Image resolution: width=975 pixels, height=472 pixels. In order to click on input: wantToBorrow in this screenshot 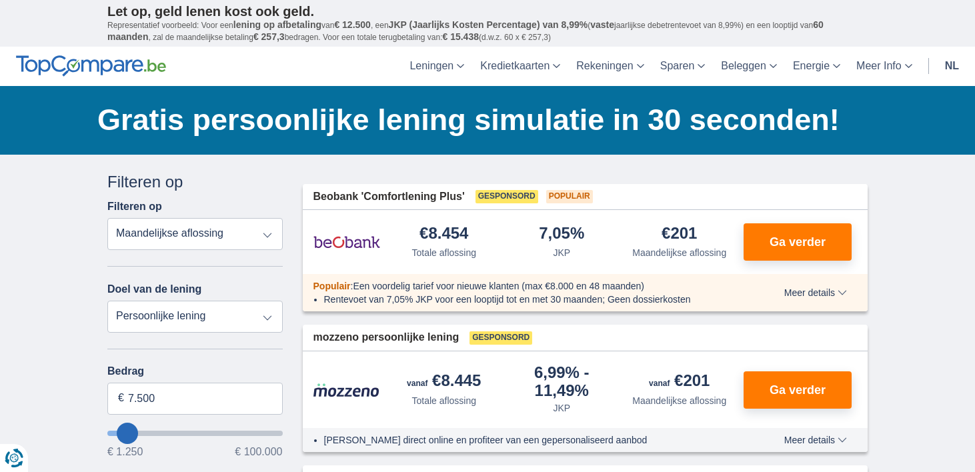, I will do `click(195, 433)`.